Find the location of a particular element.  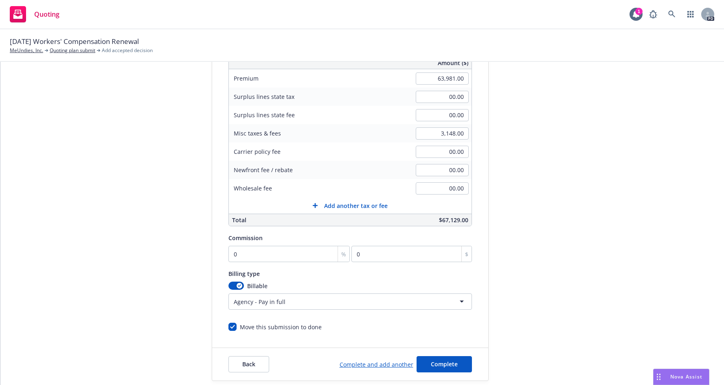

span: Premium is located at coordinates (246, 78).